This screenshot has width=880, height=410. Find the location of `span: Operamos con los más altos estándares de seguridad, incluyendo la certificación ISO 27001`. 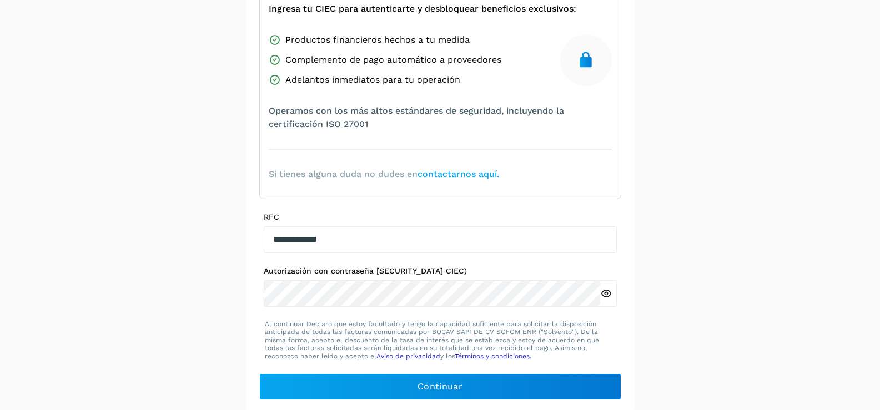

span: Operamos con los más altos estándares de seguridad, incluyendo la certificación ISO 27001 is located at coordinates (440, 118).